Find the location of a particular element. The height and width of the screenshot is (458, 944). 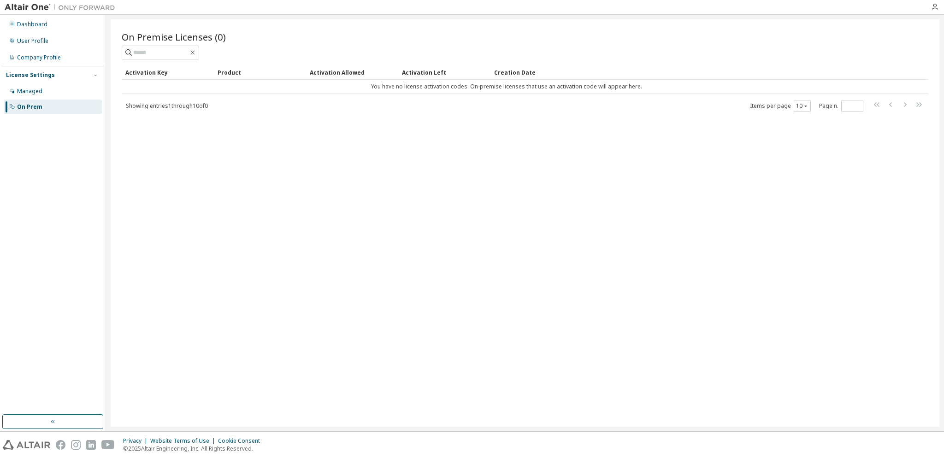

span: Page n. is located at coordinates (842, 106).